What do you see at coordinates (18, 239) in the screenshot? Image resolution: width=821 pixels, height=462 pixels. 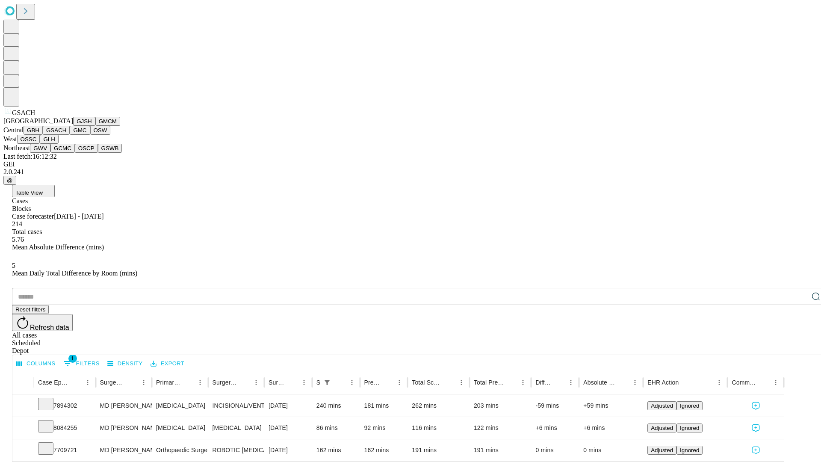 I see `span: 5.76` at bounding box center [18, 239].